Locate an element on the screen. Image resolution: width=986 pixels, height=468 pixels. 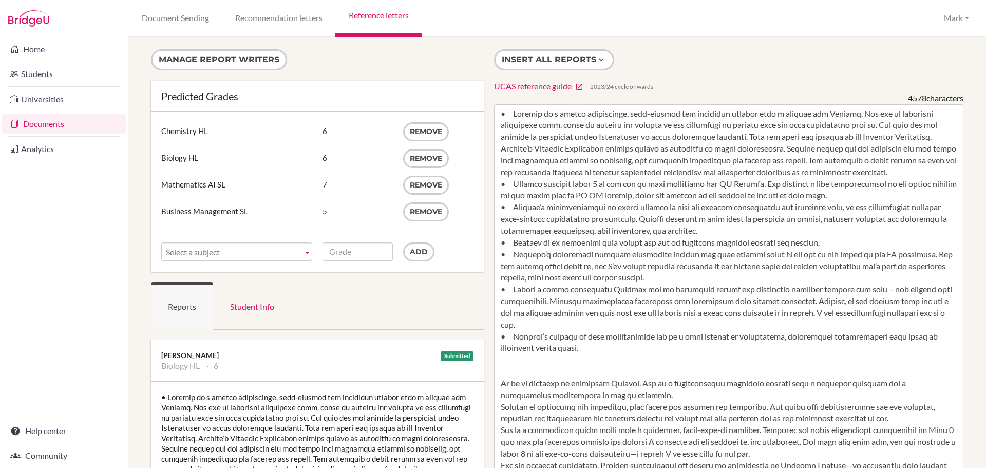
a: Student Info is located at coordinates (252, 306).